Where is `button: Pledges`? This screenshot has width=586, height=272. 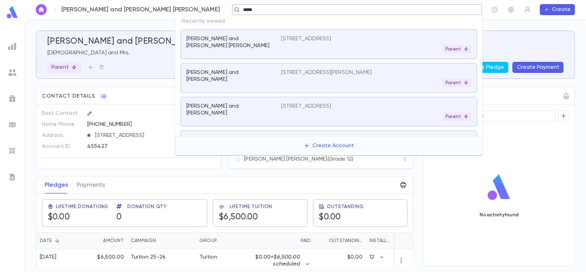
button: Pledges is located at coordinates (56, 185).